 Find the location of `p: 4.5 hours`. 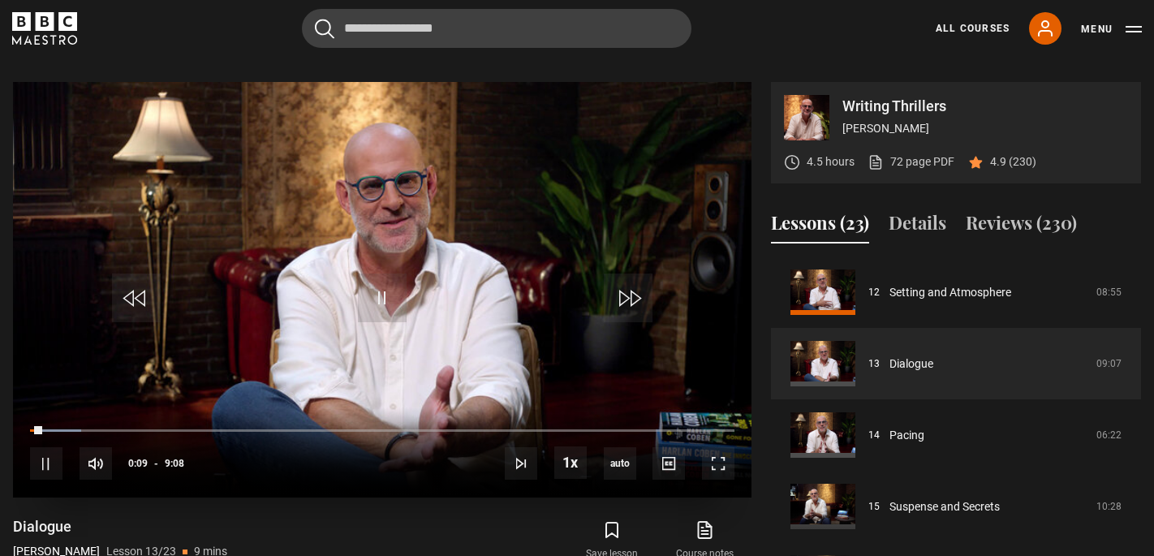

p: 4.5 hours is located at coordinates (830, 161).